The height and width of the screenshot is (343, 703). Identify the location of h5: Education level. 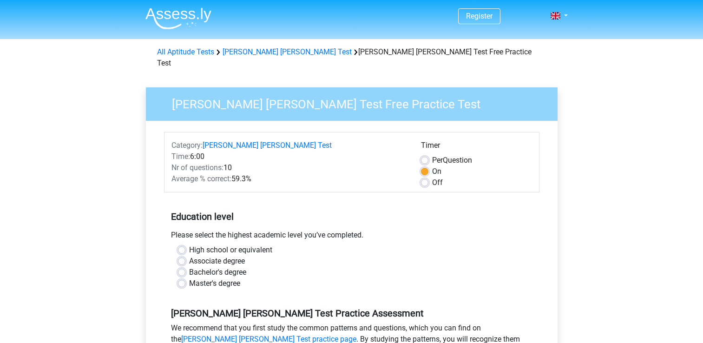
(352, 217).